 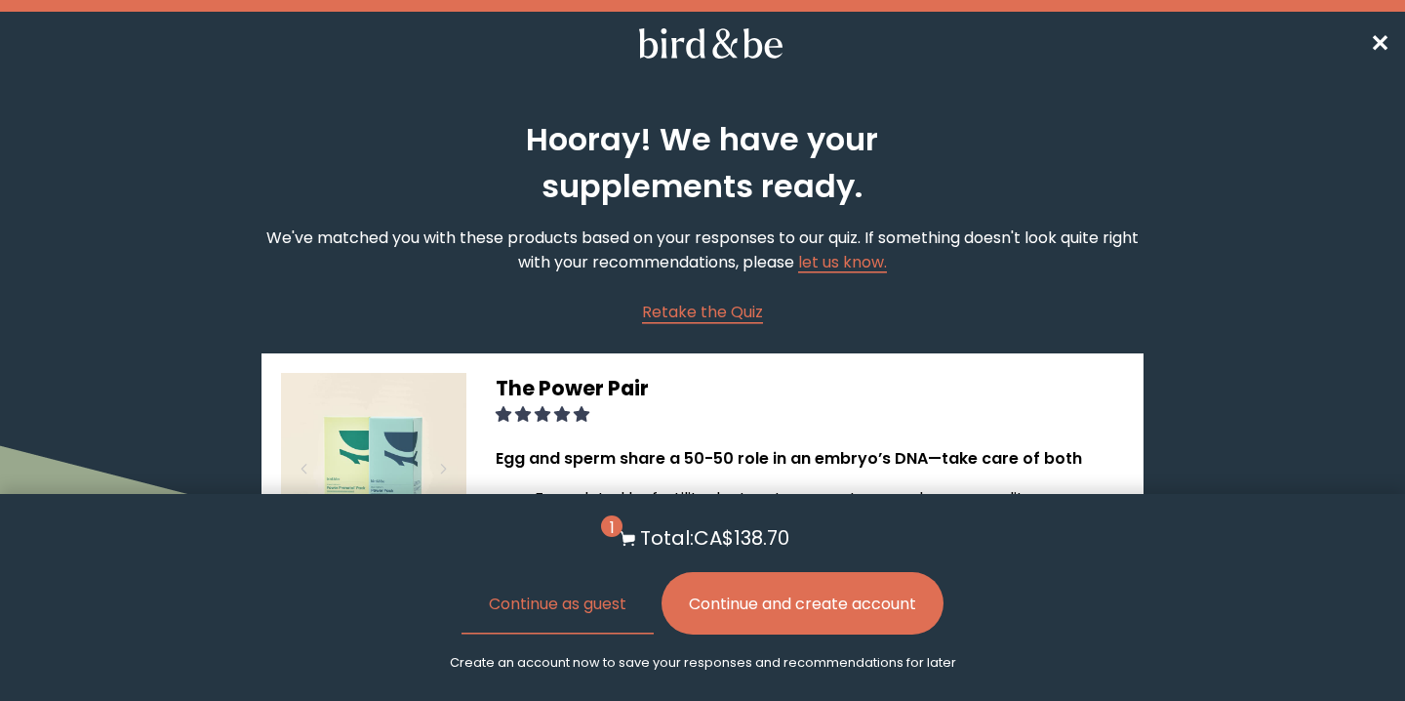 What do you see at coordinates (572, 387) in the screenshot?
I see `span: The Power Pair` at bounding box center [572, 387].